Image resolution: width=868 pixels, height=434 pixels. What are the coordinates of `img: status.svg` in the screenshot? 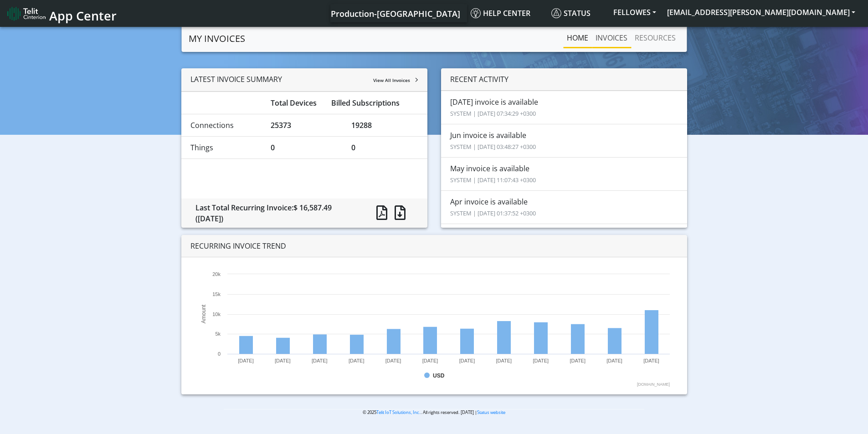 It's located at (557, 13).